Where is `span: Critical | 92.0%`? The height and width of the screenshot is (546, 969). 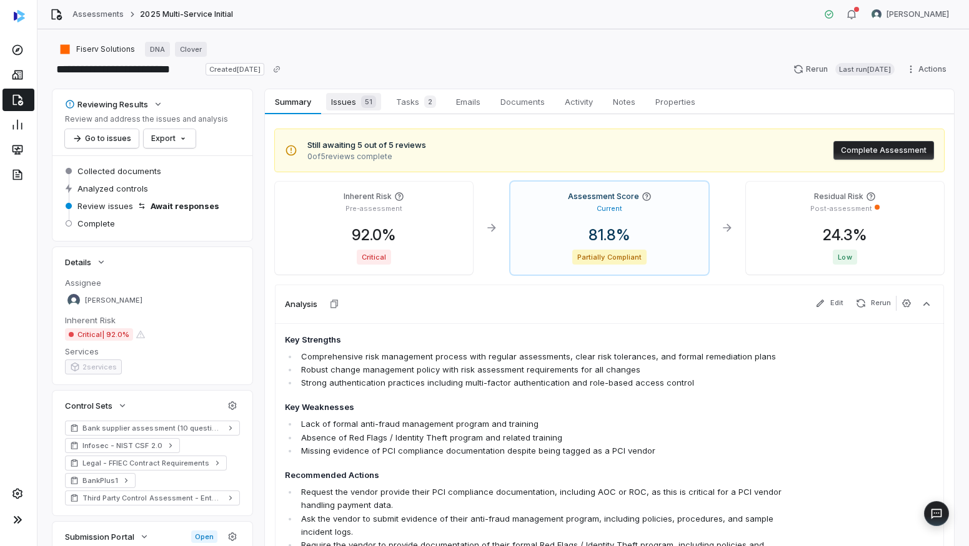 span: Critical | 92.0% is located at coordinates (99, 335).